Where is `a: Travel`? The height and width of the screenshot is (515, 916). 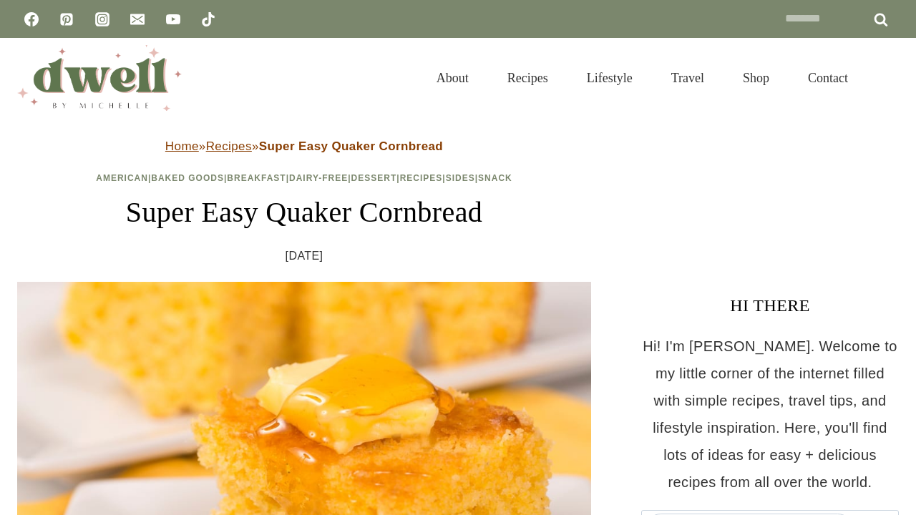
a: Travel is located at coordinates (687, 78).